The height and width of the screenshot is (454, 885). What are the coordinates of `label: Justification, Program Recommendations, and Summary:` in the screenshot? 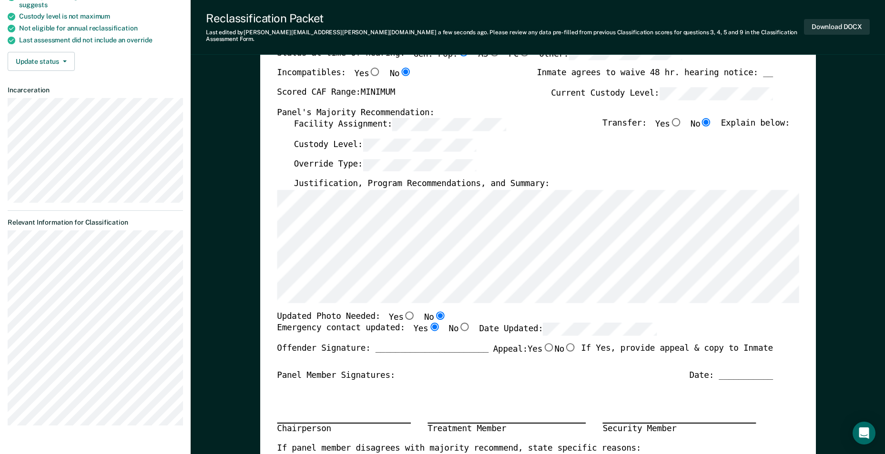 It's located at (421, 184).